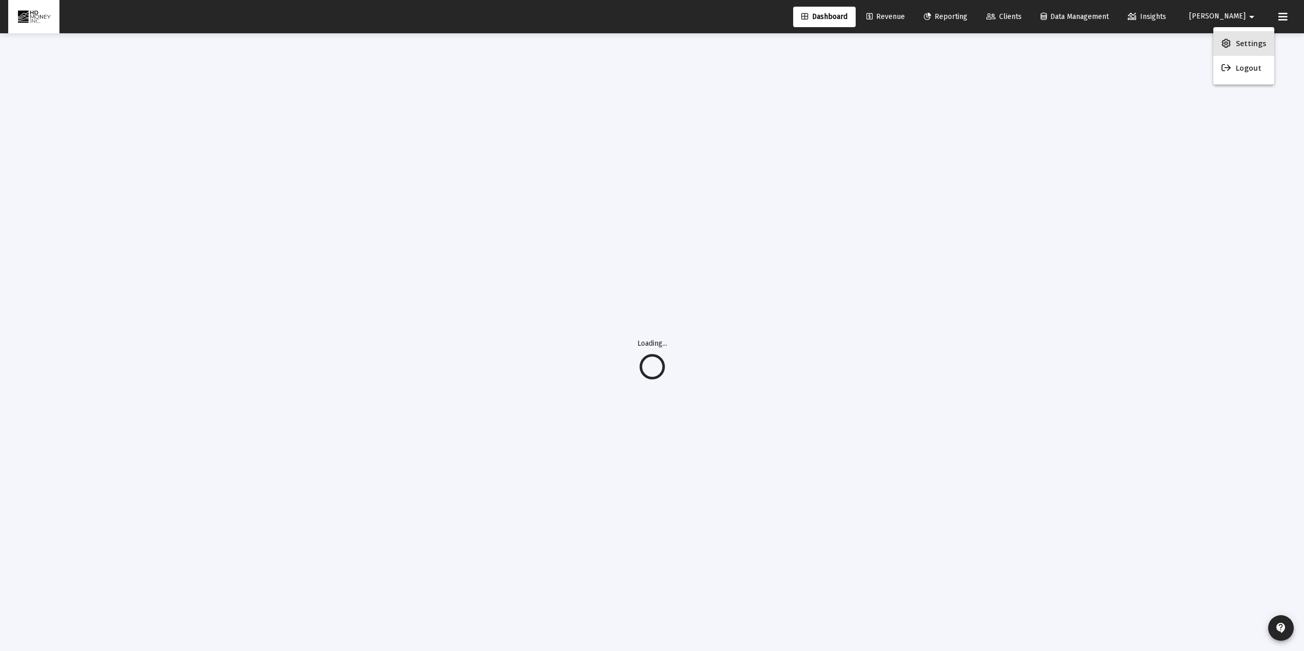  What do you see at coordinates (885, 16) in the screenshot?
I see `span: Revenue` at bounding box center [885, 16].